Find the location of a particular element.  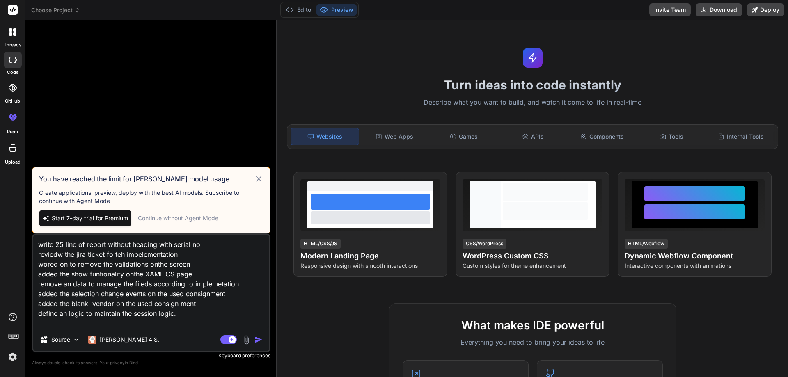

img: attachment is located at coordinates (246, 340).